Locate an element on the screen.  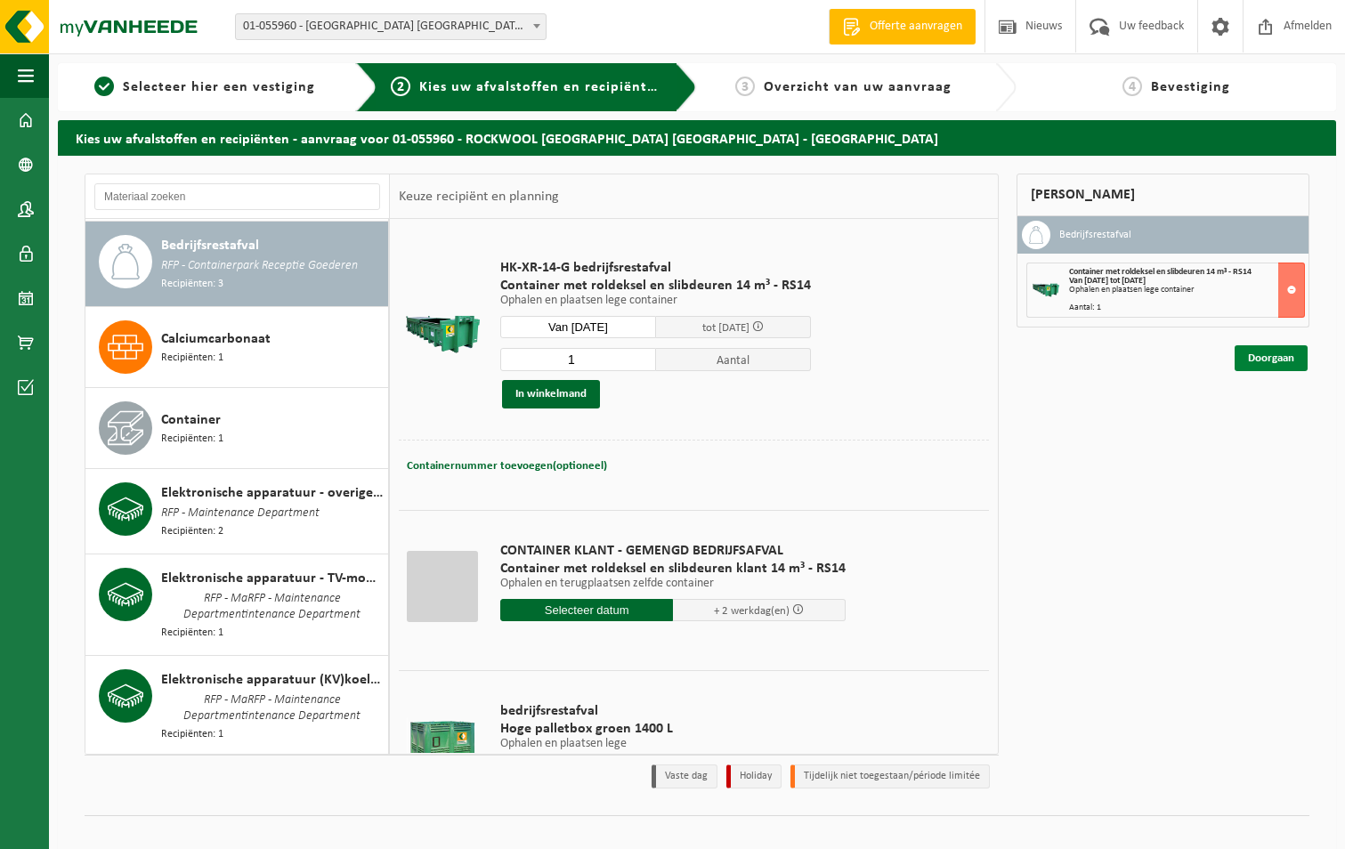
a: Doorgaan is located at coordinates (1271, 358).